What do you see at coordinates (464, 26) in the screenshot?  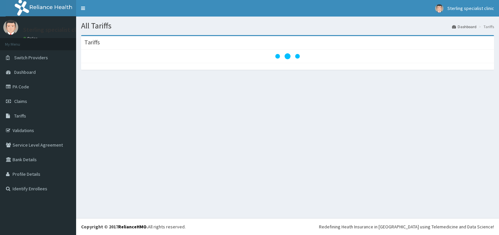 I see `a: Dashboard` at bounding box center [464, 26].